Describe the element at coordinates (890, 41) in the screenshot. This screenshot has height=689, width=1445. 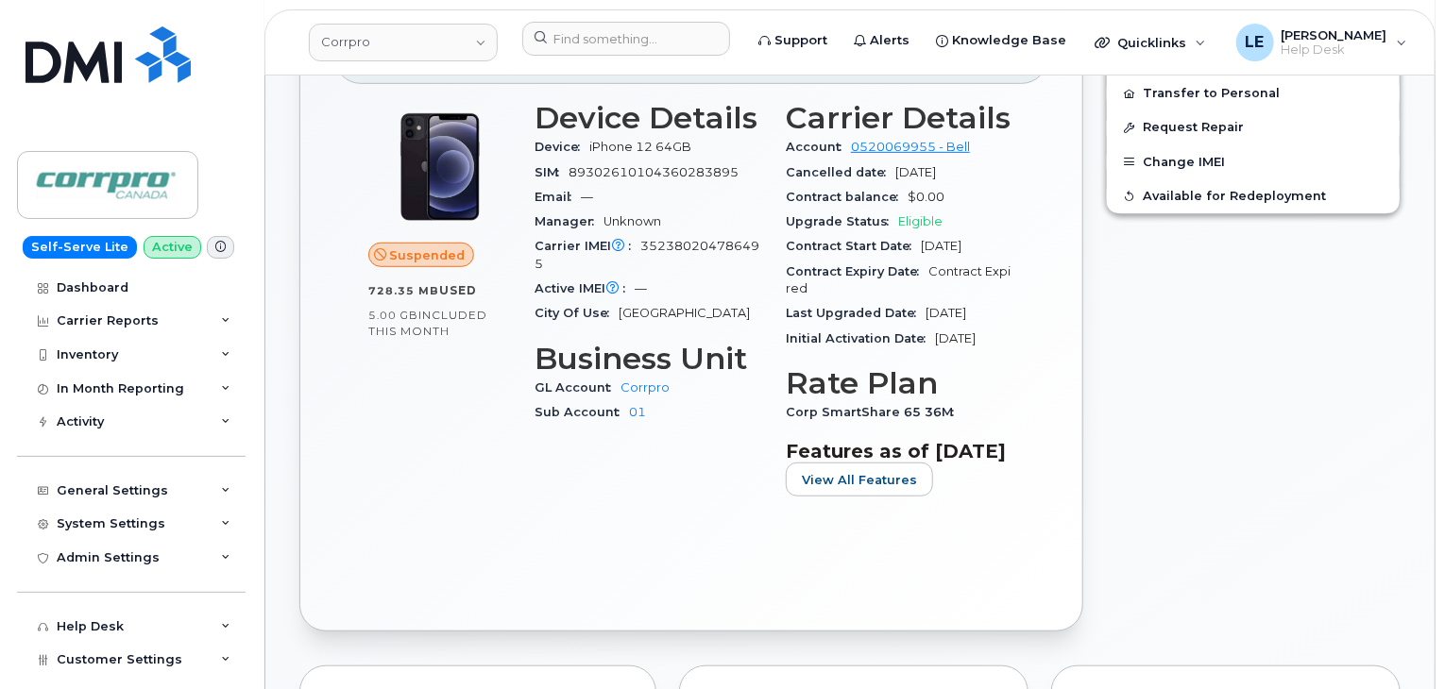
I see `span: Alerts` at that location.